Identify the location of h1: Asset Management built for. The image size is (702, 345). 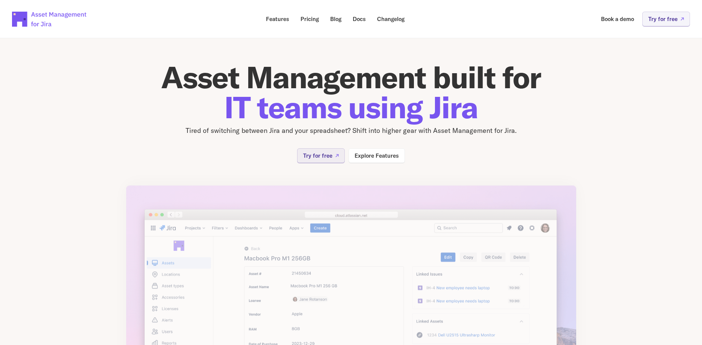
(351, 92).